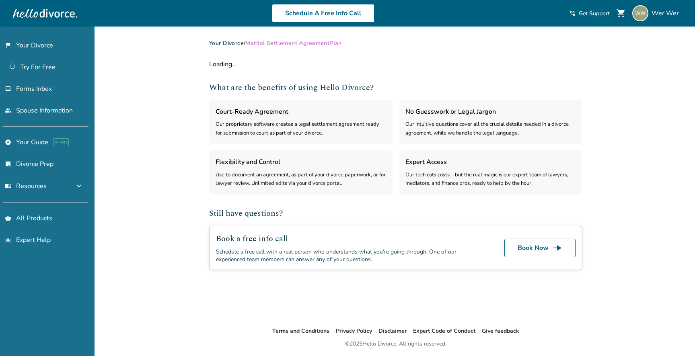 The width and height of the screenshot is (695, 356). I want to click on span: Resources, so click(26, 186).